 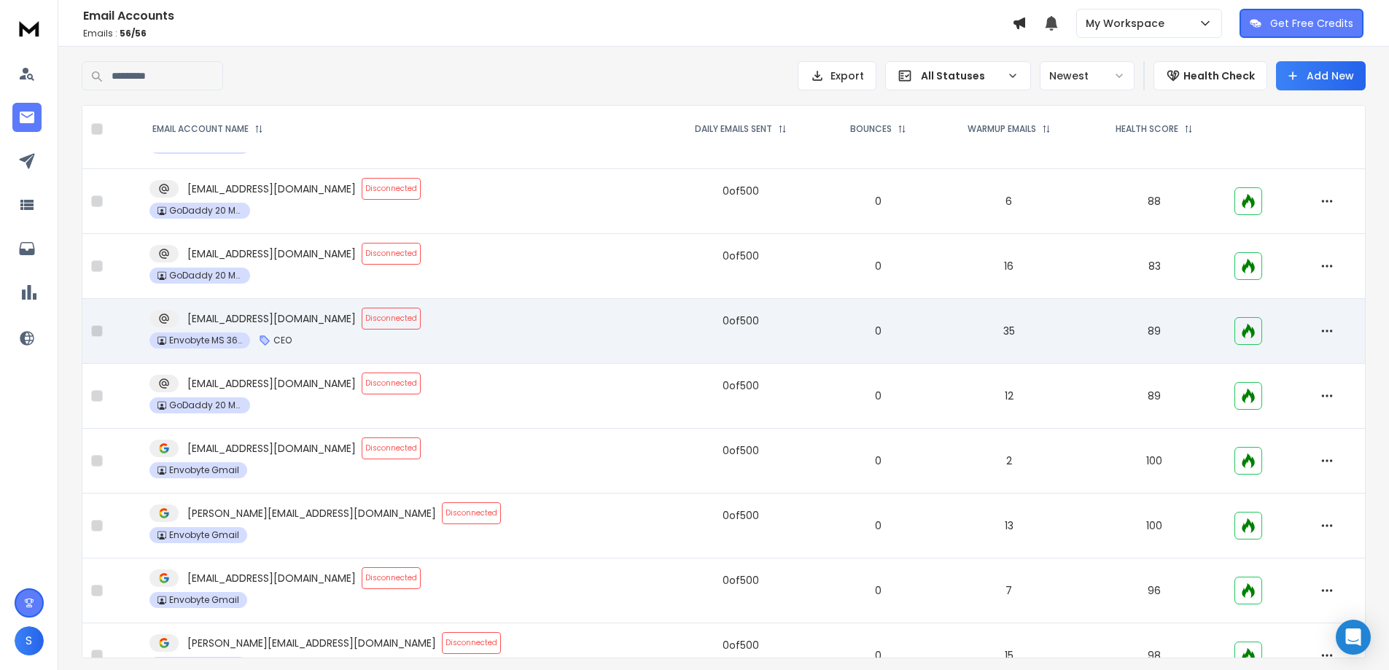 I want to click on button: Add New, so click(x=1320, y=76).